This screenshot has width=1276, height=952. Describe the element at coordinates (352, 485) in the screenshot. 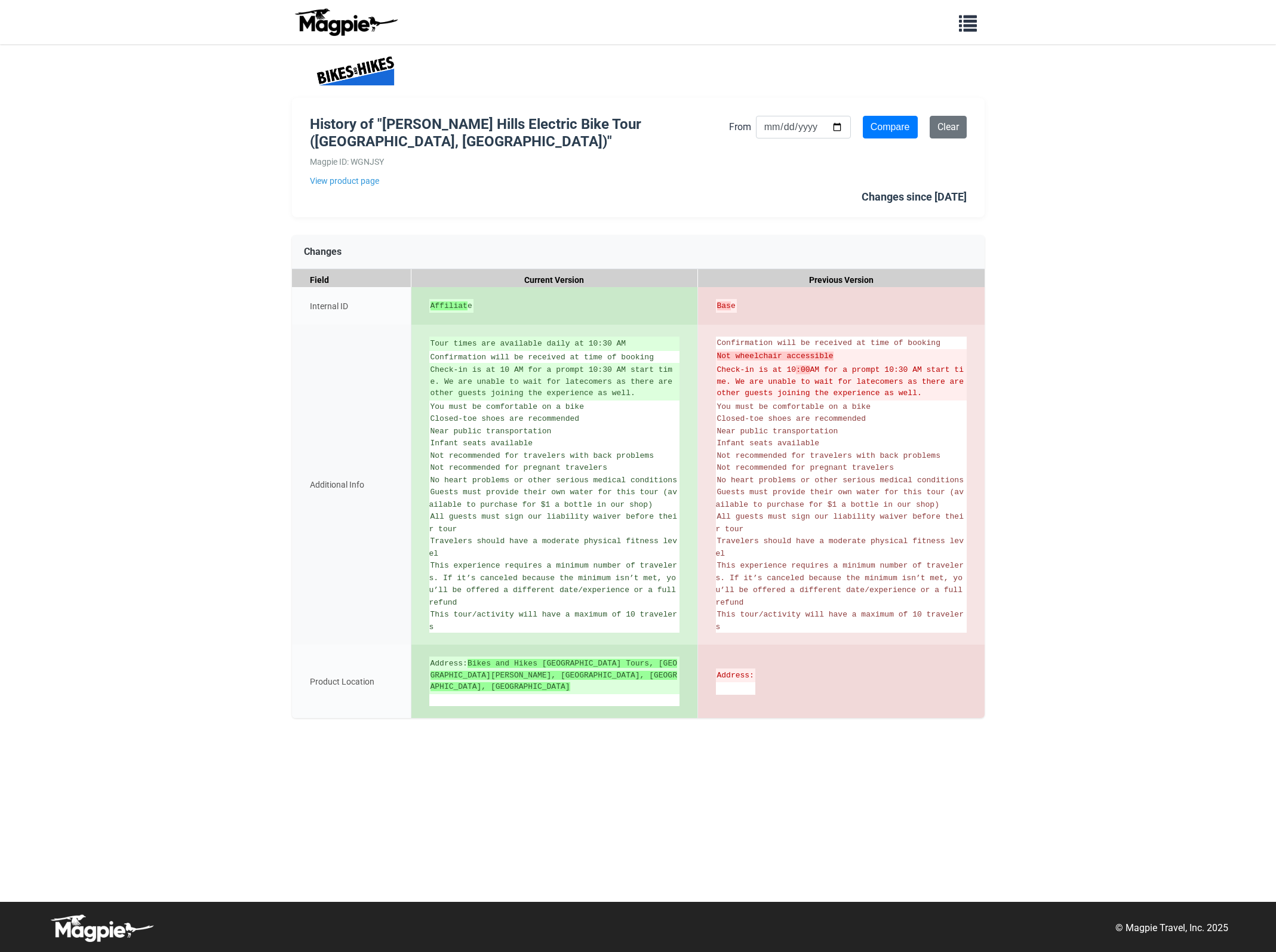

I see `div: Additional Info` at that location.